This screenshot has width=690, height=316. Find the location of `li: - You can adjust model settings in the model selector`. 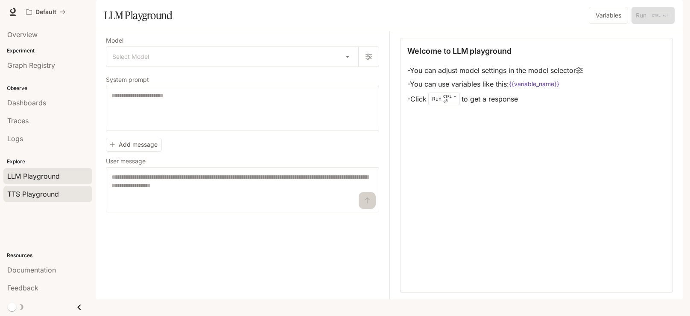

li: - You can adjust model settings in the model selector is located at coordinates (495, 70).